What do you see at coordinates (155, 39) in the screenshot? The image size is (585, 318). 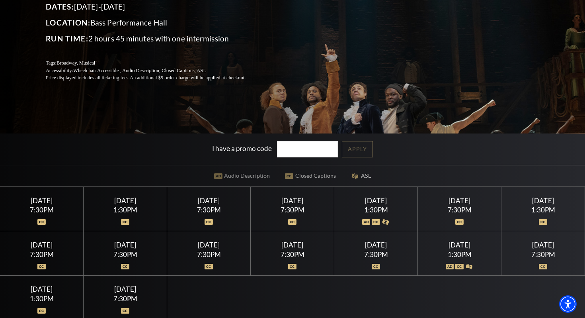 I see `p: 2 hours 45 minutes with one intermission` at bounding box center [155, 39].